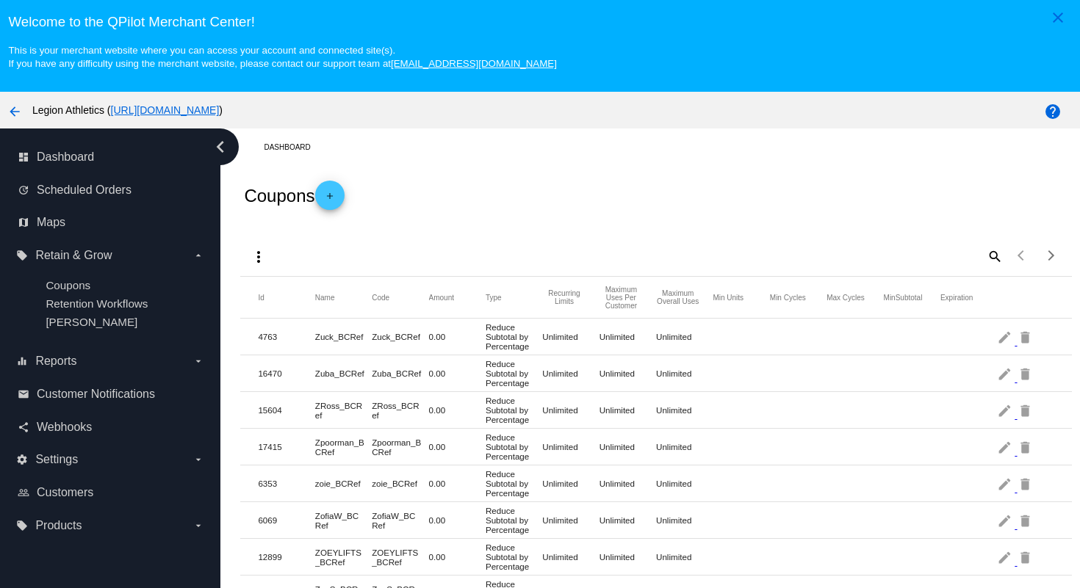 This screenshot has width=1080, height=588. What do you see at coordinates (24, 493) in the screenshot?
I see `i: people_outline` at bounding box center [24, 493].